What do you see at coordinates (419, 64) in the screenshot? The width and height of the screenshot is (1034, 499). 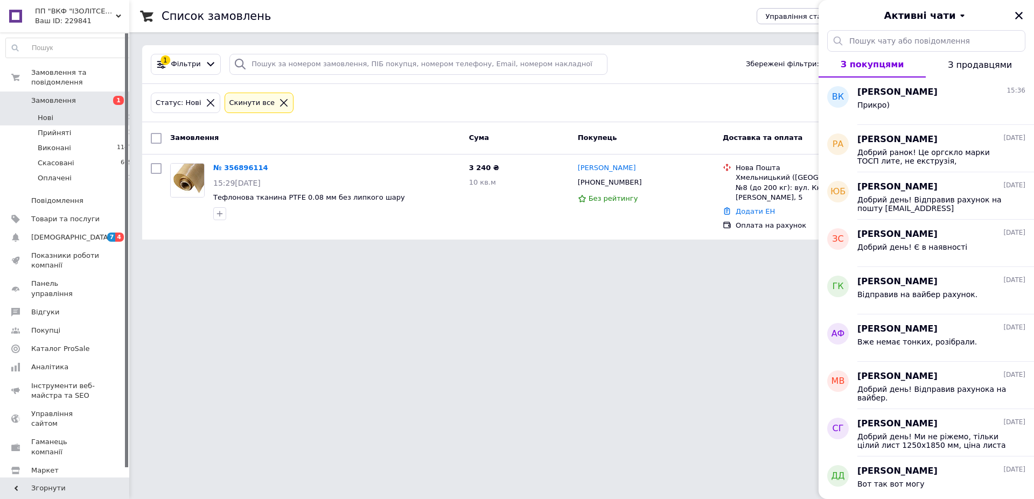 I see `input: Пошук за номером замовлення, ПІБ покупця, номером телефону, Email, номером накладної` at bounding box center [419, 64].